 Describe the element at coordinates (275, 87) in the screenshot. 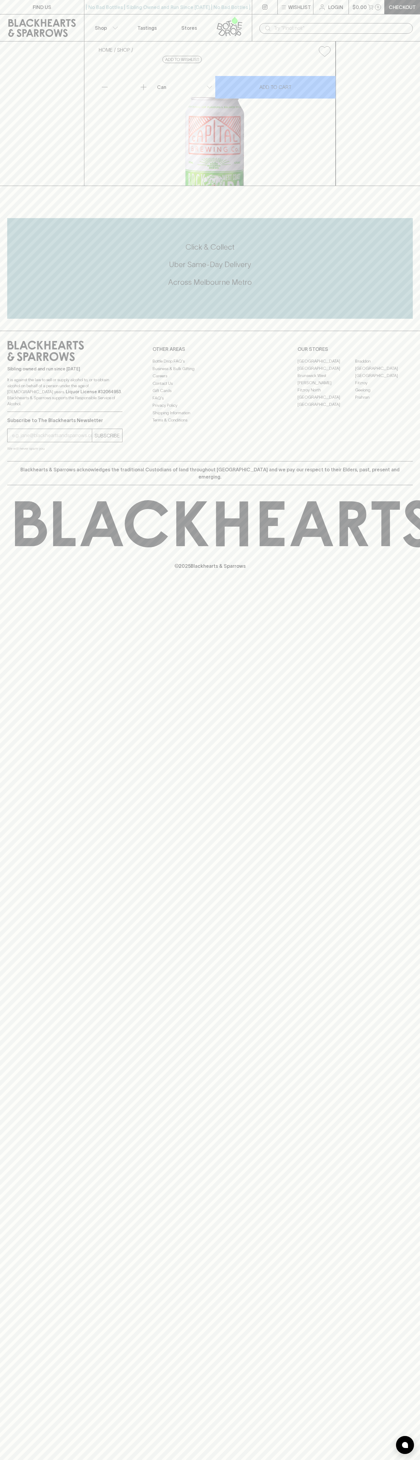

I see `p: ADD TO CART` at that location.